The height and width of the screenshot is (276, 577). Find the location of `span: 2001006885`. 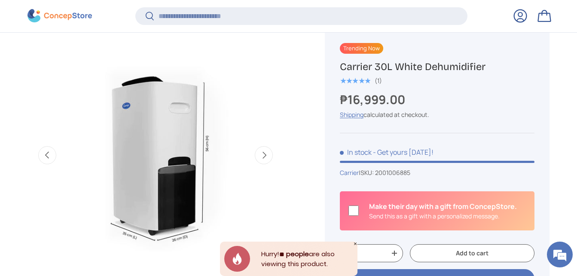

span: 2001006885 is located at coordinates (393, 172).